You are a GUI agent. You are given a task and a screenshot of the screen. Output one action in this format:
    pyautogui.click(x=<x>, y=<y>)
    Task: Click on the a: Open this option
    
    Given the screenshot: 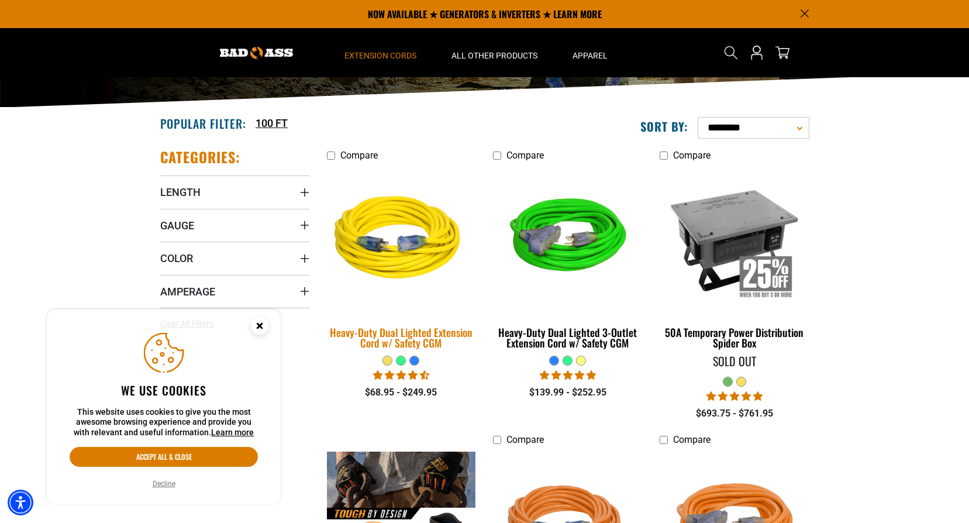 What is the action you would take?
    pyautogui.click(x=757, y=53)
    